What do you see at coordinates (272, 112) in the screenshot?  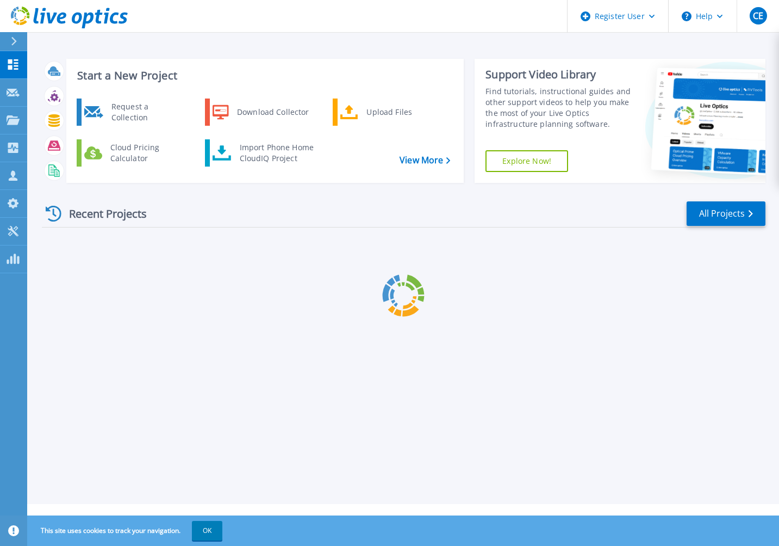 I see `div: Download Collector` at bounding box center [272, 112].